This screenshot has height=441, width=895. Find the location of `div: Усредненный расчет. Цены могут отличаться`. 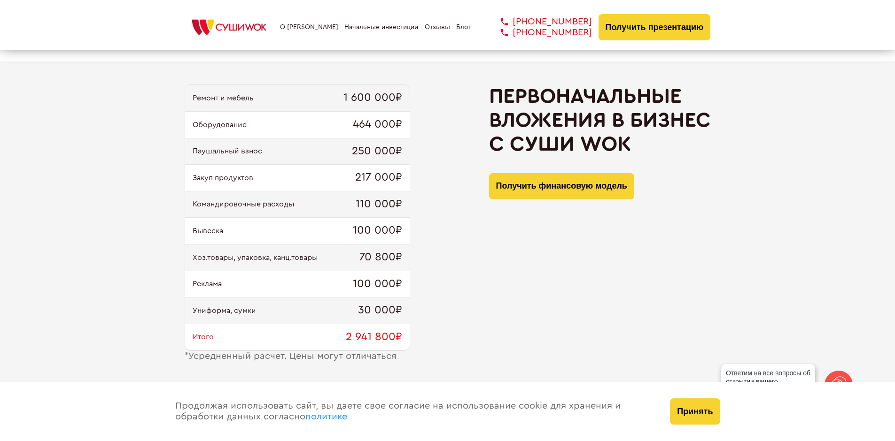

div: Усредненный расчет. Цены могут отличаться is located at coordinates (297, 356).